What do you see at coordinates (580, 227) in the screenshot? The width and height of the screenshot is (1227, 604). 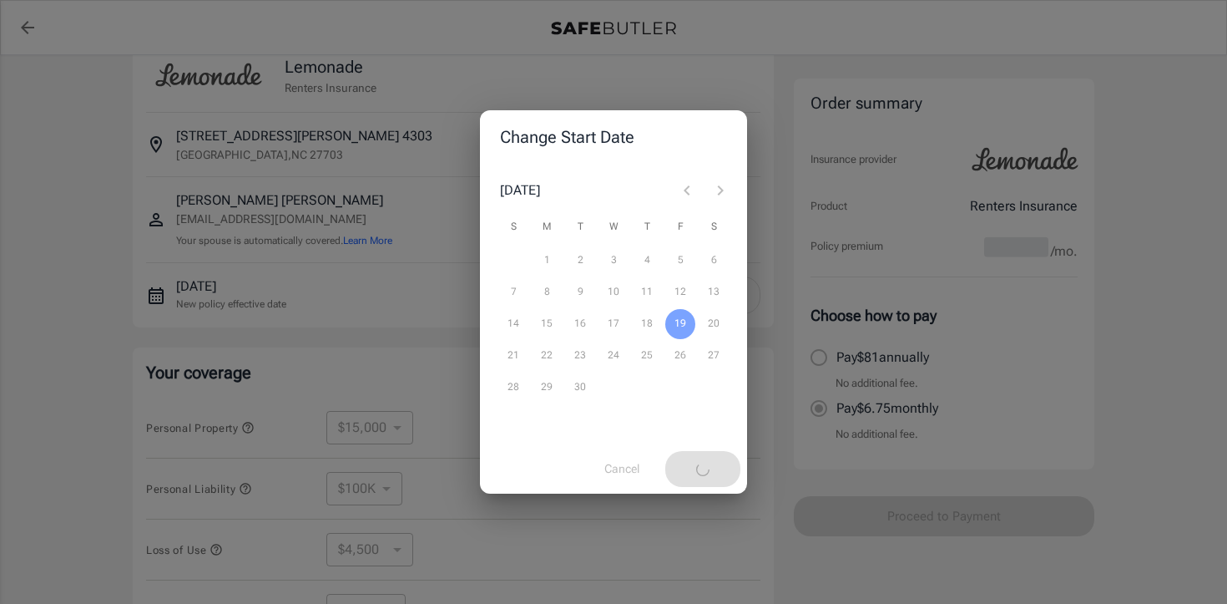 I see `span: Tuesday` at bounding box center [580, 227].